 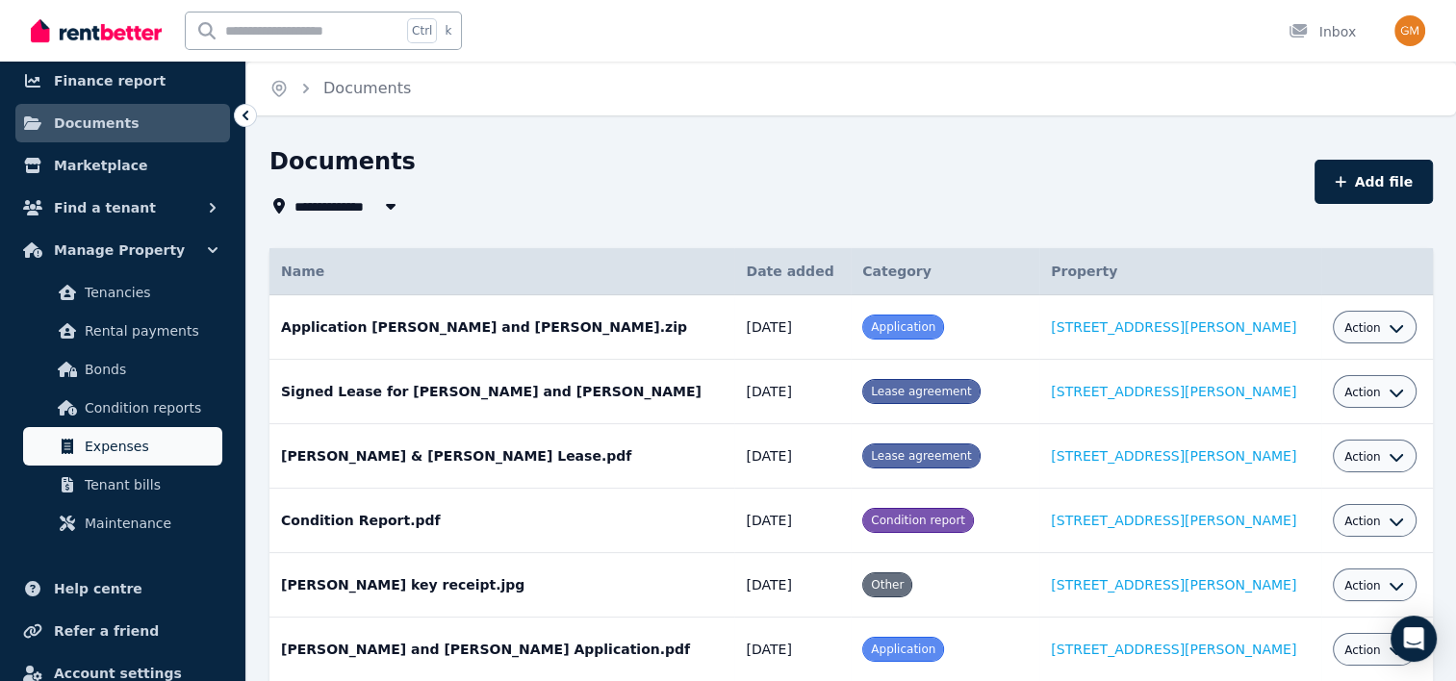 I want to click on button: Find a tenant, so click(x=122, y=208).